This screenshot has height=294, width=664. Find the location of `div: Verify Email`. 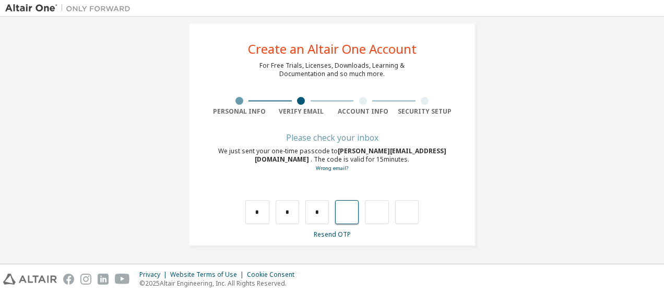

div: Verify Email is located at coordinates (301, 112).